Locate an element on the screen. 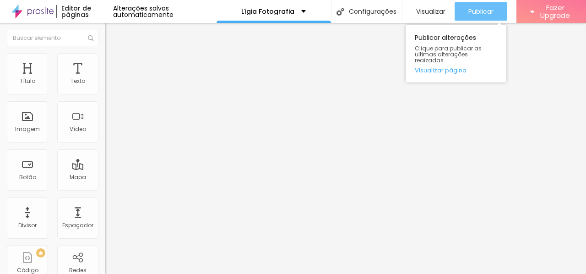 The height and width of the screenshot is (274, 586). span: Fazer Upgrade is located at coordinates (554, 11).